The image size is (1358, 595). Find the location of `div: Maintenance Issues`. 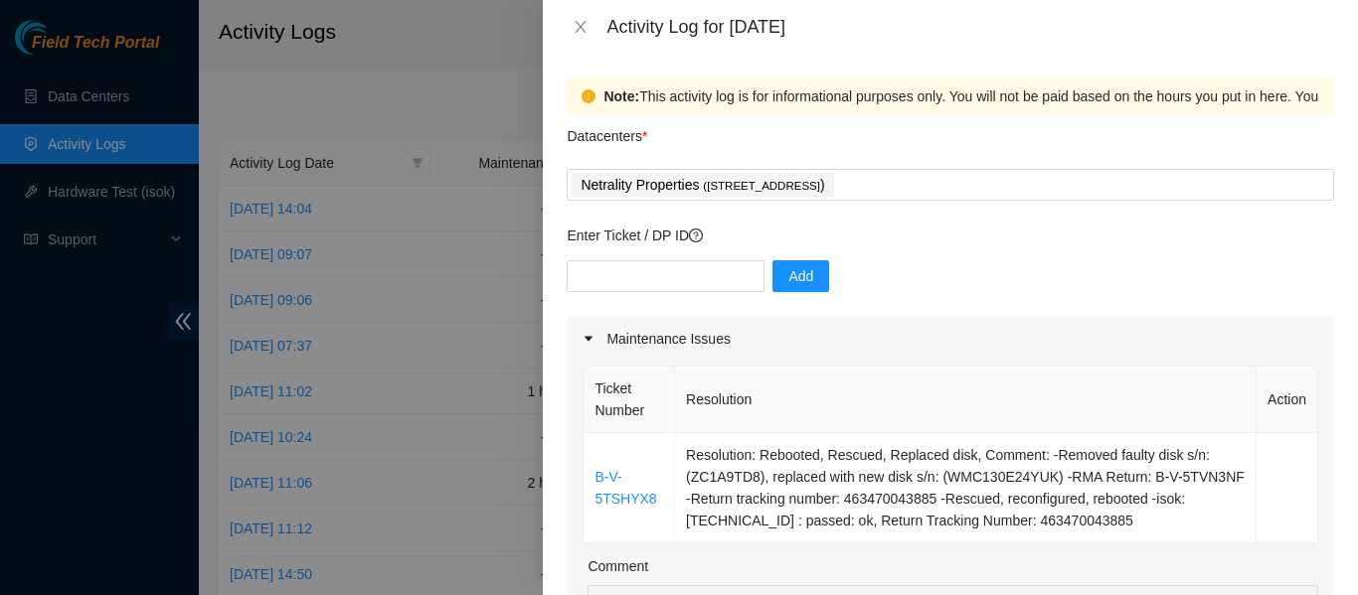

div: Maintenance Issues is located at coordinates (950, 339).